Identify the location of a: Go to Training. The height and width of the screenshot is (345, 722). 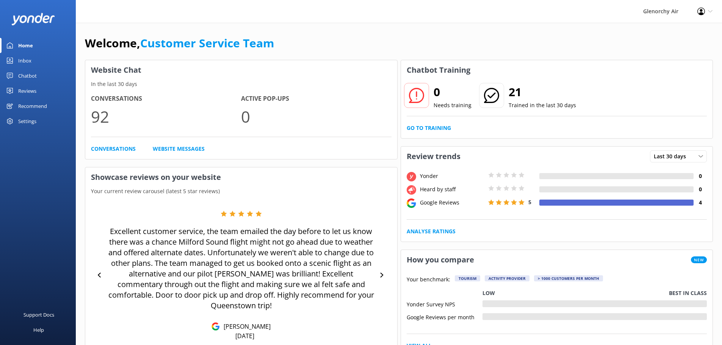
(429, 128).